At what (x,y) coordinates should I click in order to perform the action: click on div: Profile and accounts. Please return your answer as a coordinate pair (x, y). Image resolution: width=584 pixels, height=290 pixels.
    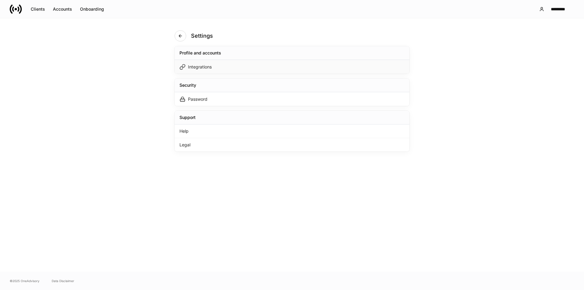
    Looking at the image, I should click on (200, 53).